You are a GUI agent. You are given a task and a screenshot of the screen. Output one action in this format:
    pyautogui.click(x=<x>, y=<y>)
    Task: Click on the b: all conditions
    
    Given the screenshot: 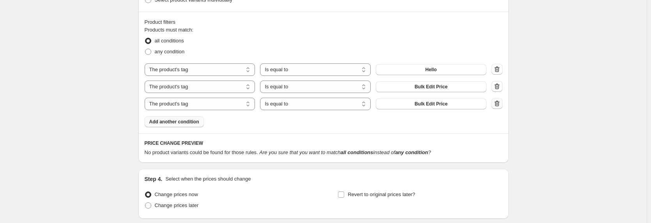 What is the action you would take?
    pyautogui.click(x=356, y=152)
    